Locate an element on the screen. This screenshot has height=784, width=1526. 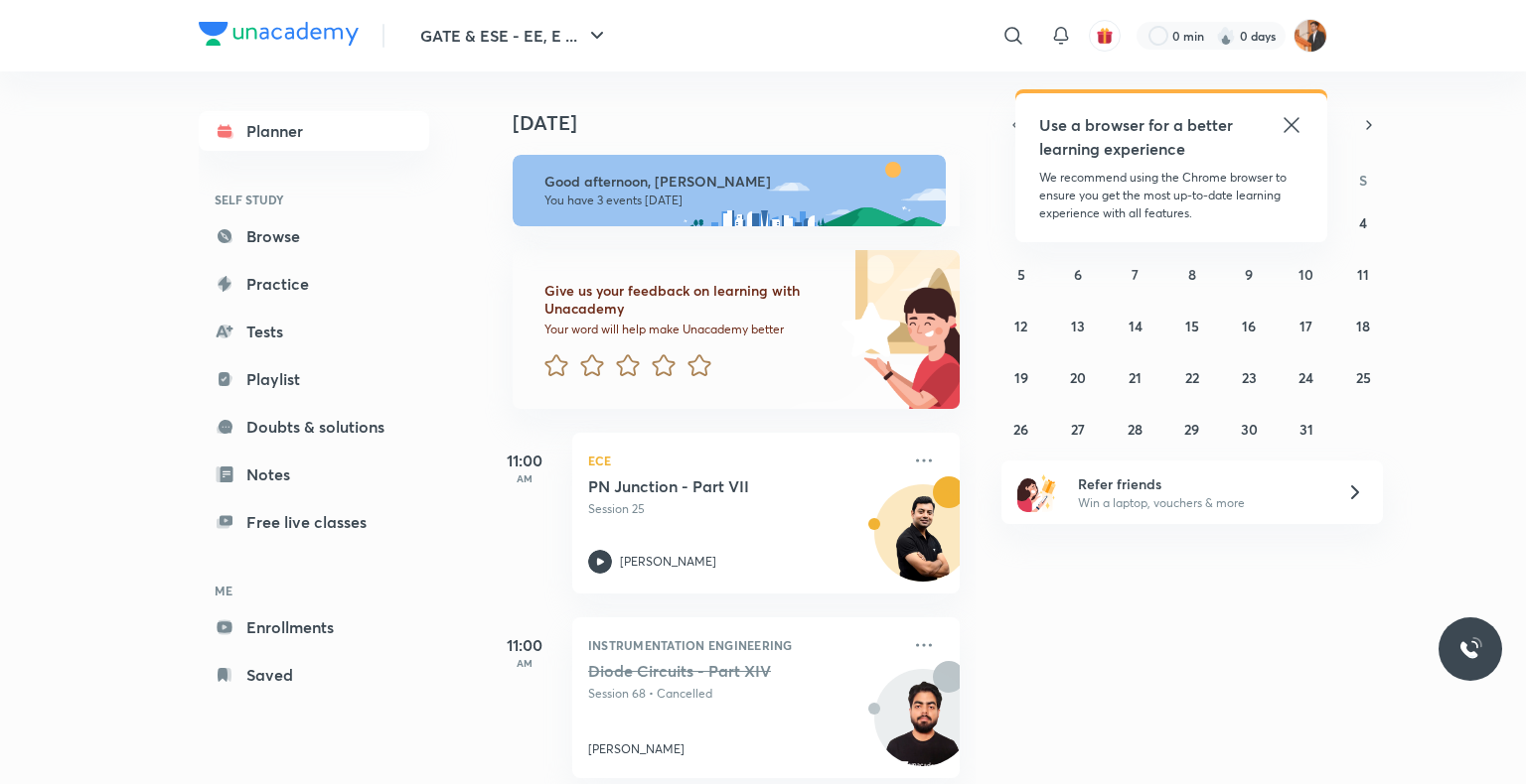
abbr: October 10, 2025 is located at coordinates (1306, 274).